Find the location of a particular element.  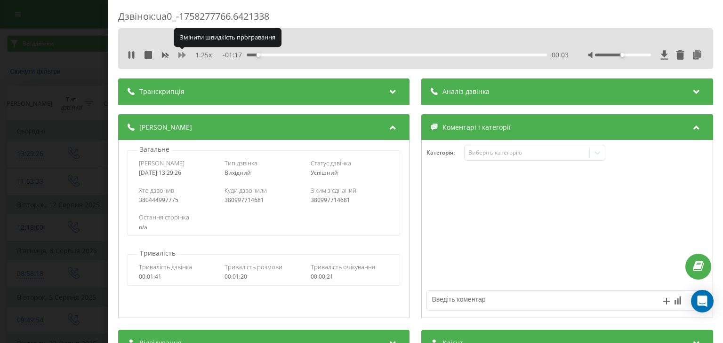

span: Тривалість дзвінка is located at coordinates (165, 267).